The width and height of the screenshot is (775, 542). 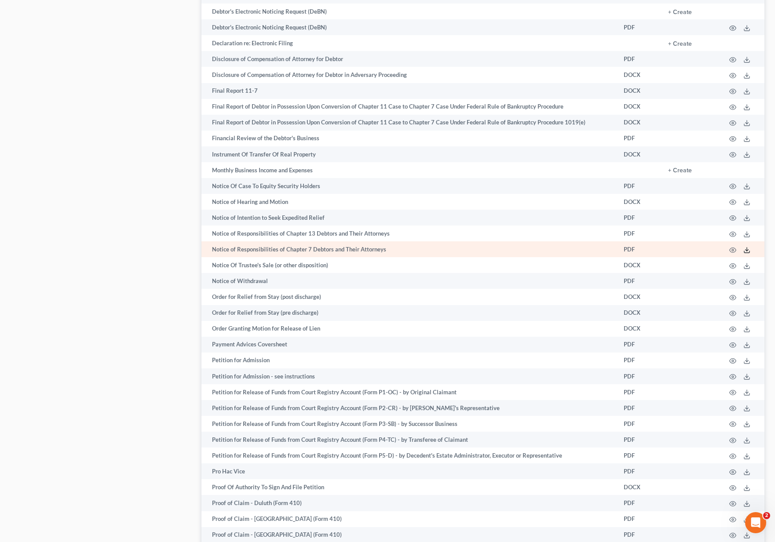 I want to click on td: Notice of Withdrawal, so click(x=409, y=281).